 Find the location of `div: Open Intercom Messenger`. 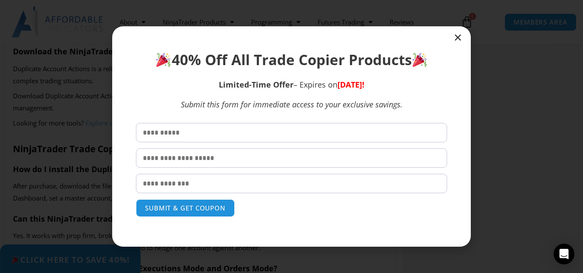

div: Open Intercom Messenger is located at coordinates (564, 254).